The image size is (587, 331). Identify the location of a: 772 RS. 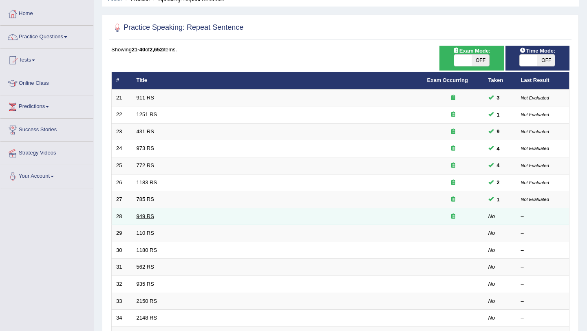
(145, 165).